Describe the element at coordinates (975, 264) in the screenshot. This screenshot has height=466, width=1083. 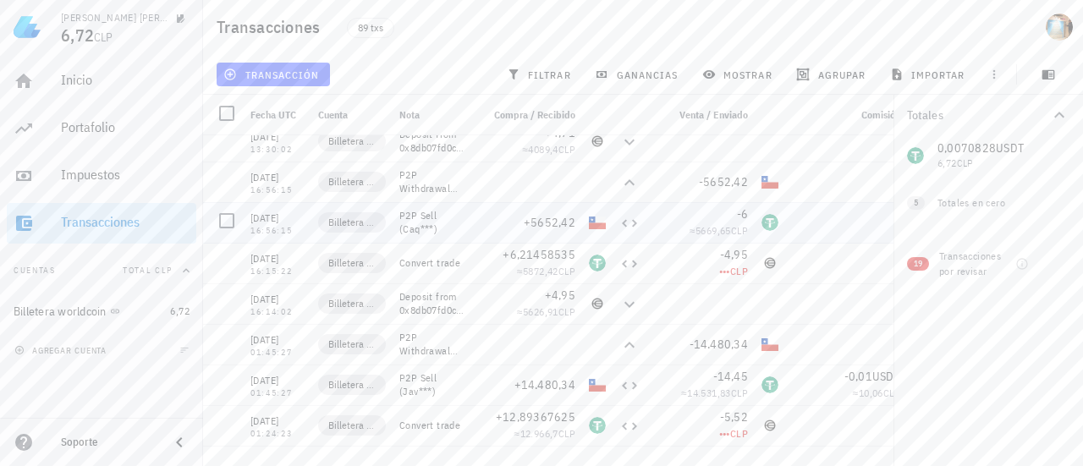
I see `div: Transacciones por revisar` at that location.